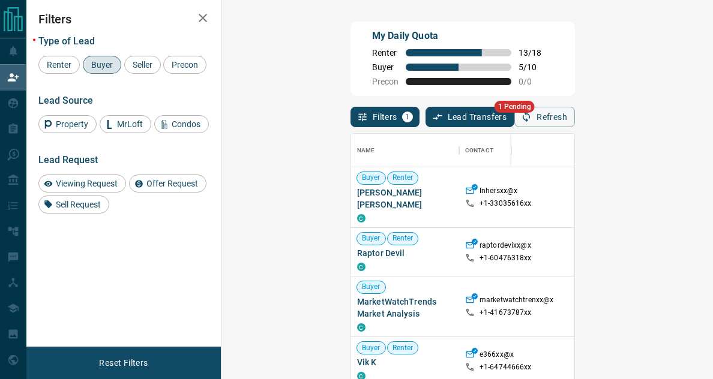  Describe the element at coordinates (185, 65) in the screenshot. I see `div: Precon` at that location.